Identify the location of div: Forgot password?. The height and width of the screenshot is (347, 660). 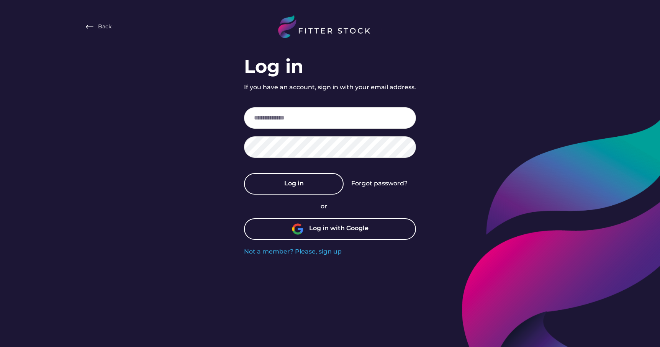
(379, 183).